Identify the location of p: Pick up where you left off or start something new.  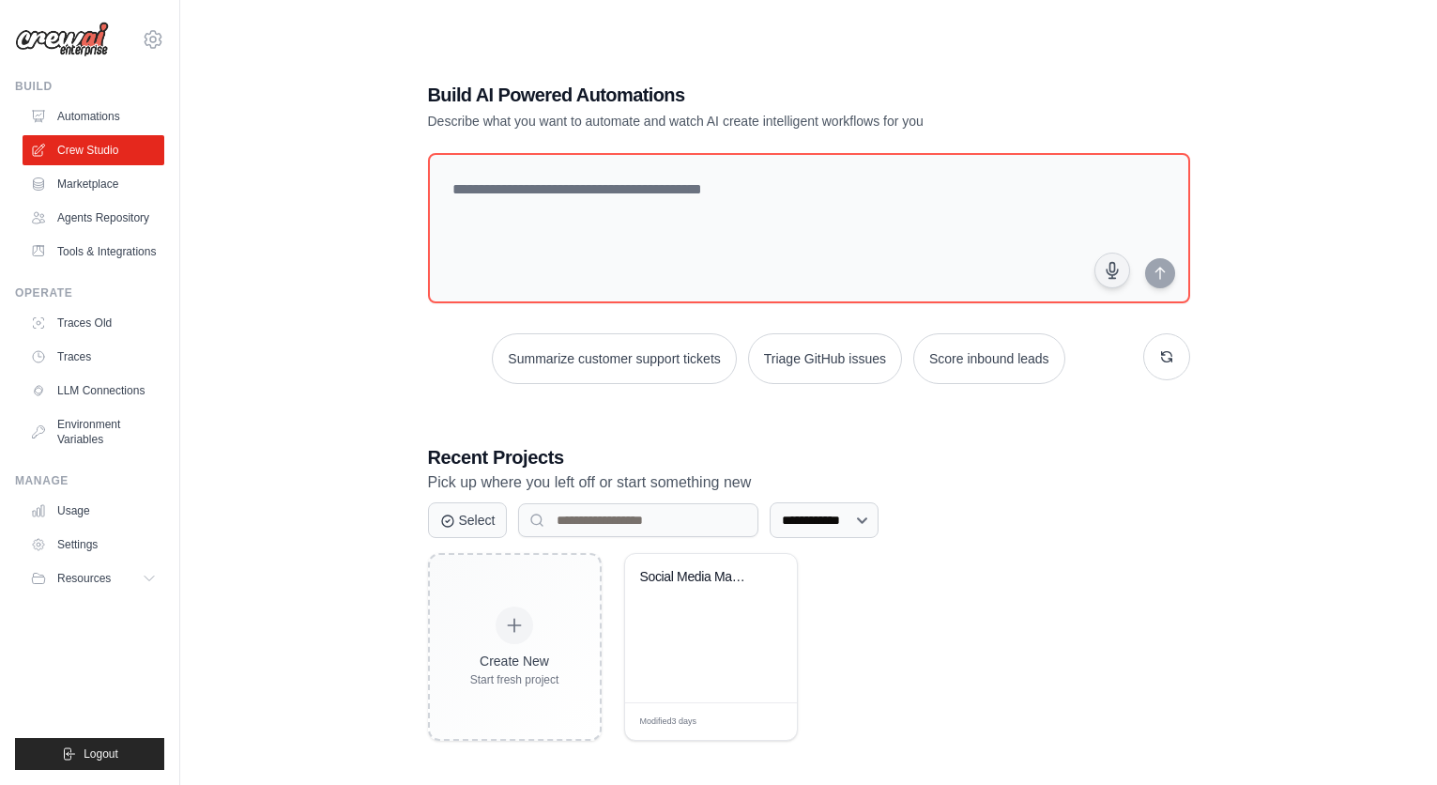
(809, 483).